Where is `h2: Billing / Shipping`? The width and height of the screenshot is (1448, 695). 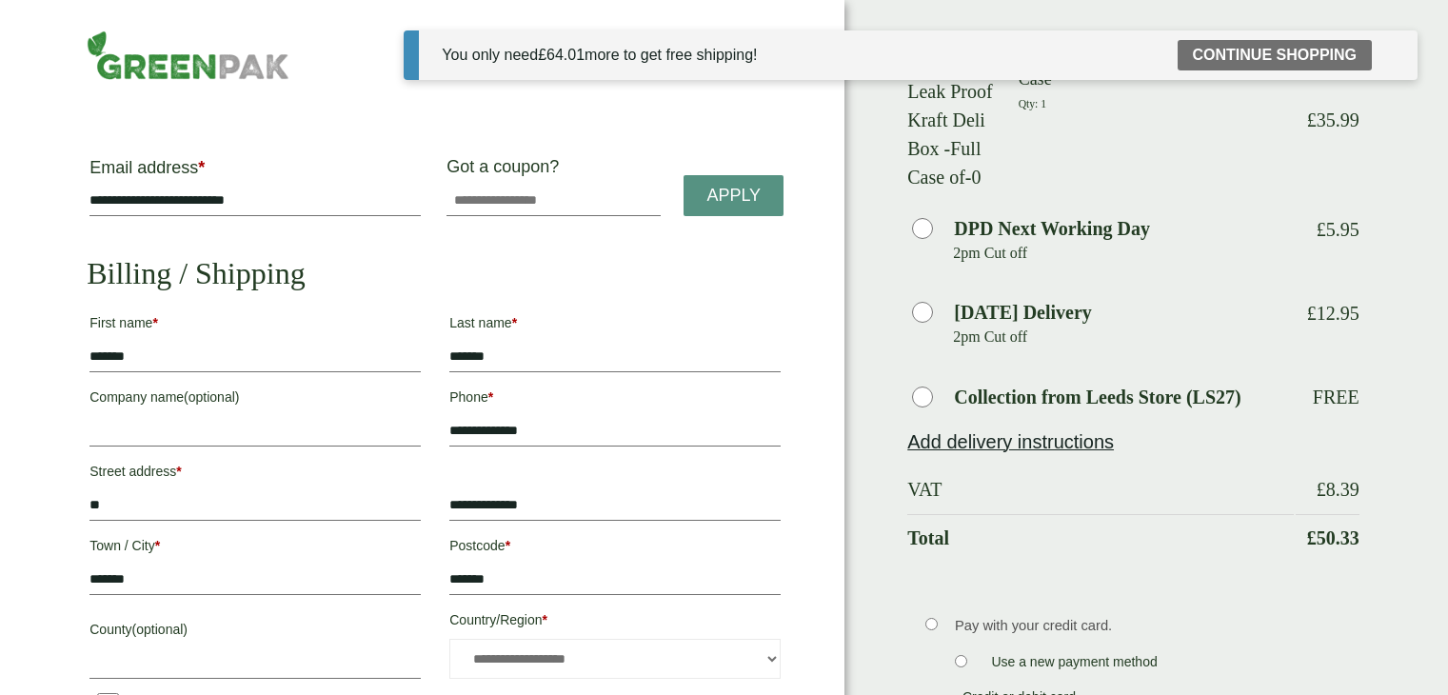 h2: Billing / Shipping is located at coordinates (435, 273).